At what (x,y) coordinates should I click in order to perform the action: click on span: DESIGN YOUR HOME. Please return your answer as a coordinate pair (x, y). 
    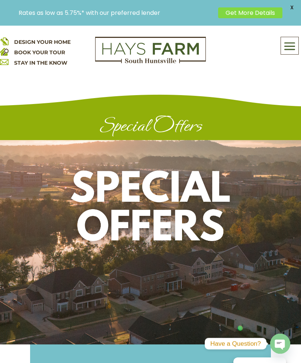
    Looking at the image, I should click on (42, 42).